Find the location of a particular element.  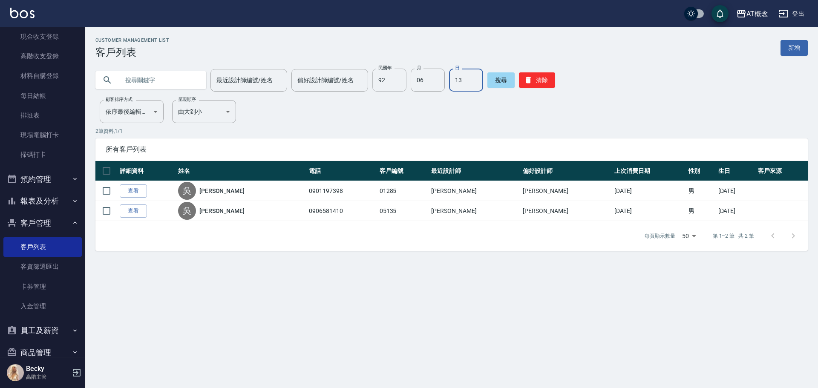

a: 排班表 is located at coordinates (43, 115).